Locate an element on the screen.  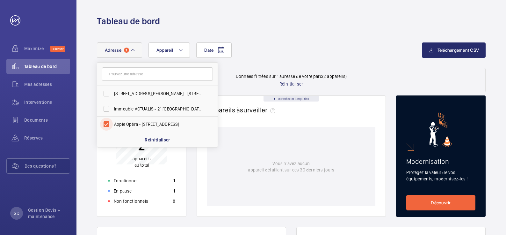
p: 0 is located at coordinates (174, 201).